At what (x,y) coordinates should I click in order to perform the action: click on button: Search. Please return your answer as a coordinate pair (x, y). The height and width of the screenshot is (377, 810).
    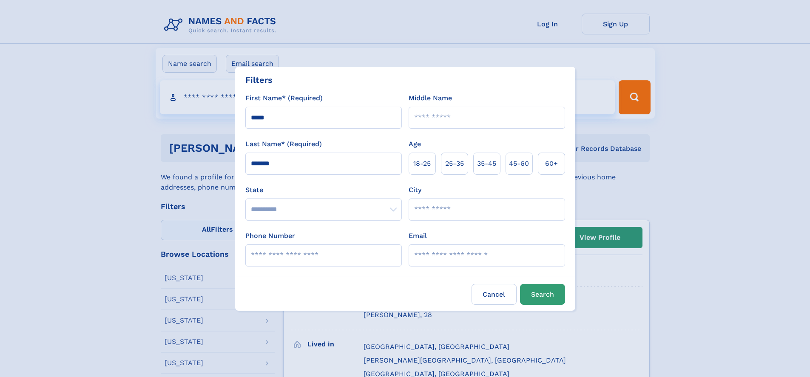
    Looking at the image, I should click on (543, 294).